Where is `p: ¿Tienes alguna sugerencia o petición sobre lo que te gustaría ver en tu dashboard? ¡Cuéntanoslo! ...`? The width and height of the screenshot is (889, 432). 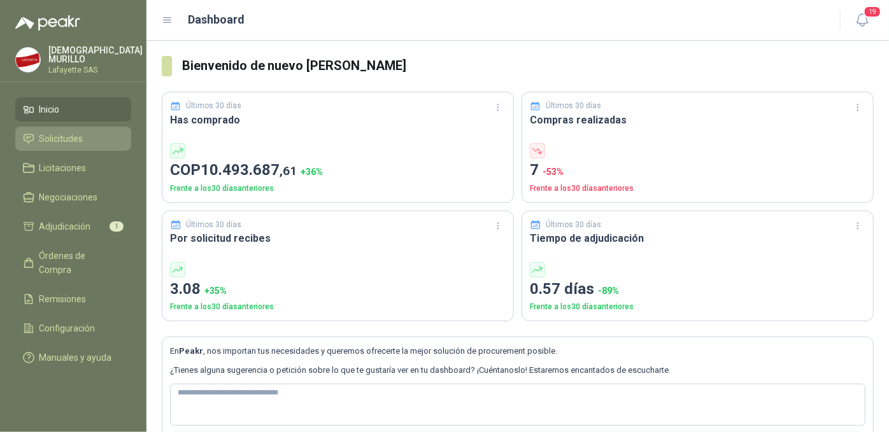 p: ¿Tienes alguna sugerencia o petición sobre lo que te gustaría ver en tu dashboard? ¡Cuéntanoslo! ... is located at coordinates (517, 370).